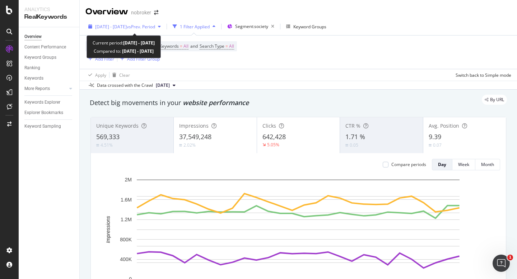 The width and height of the screenshot is (517, 279). Describe the element at coordinates (37, 89) in the screenshot. I see `div: More Reports` at that location.